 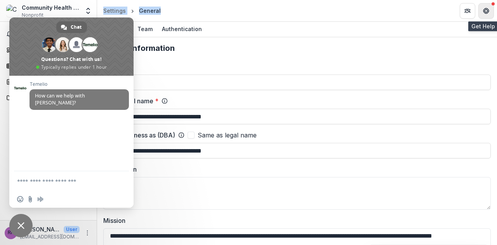 What do you see at coordinates (182, 29) in the screenshot?
I see `div: Authentication` at bounding box center [182, 29].